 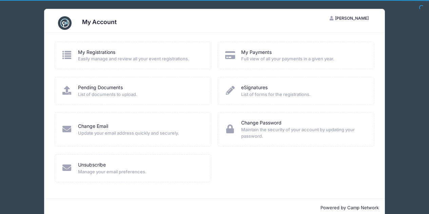 I want to click on img: CampNetwork, so click(x=65, y=23).